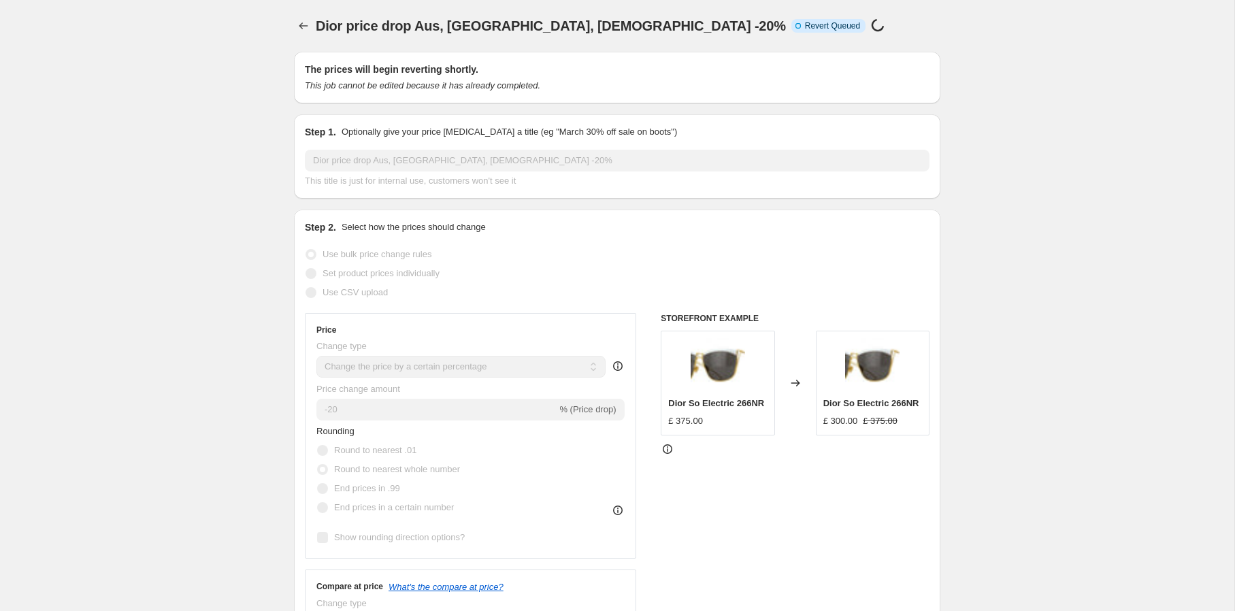  Describe the element at coordinates (399, 537) in the screenshot. I see `span: Show rounding direction options?` at that location.